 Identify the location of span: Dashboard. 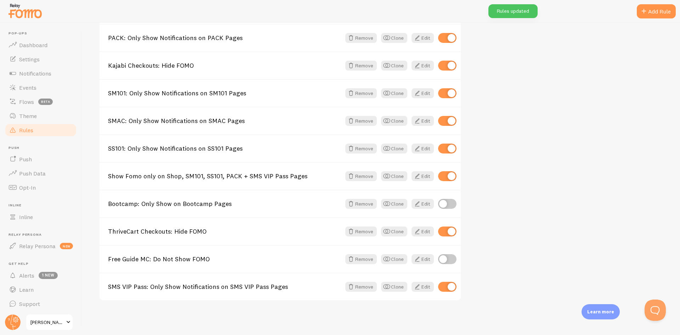
(33, 45).